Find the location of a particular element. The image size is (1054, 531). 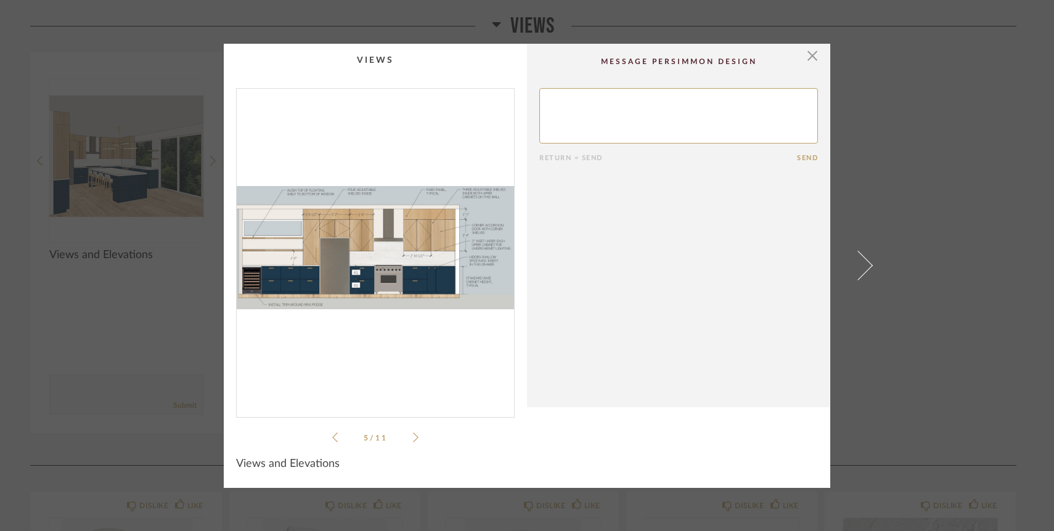

div: Return = Send is located at coordinates (668, 158).